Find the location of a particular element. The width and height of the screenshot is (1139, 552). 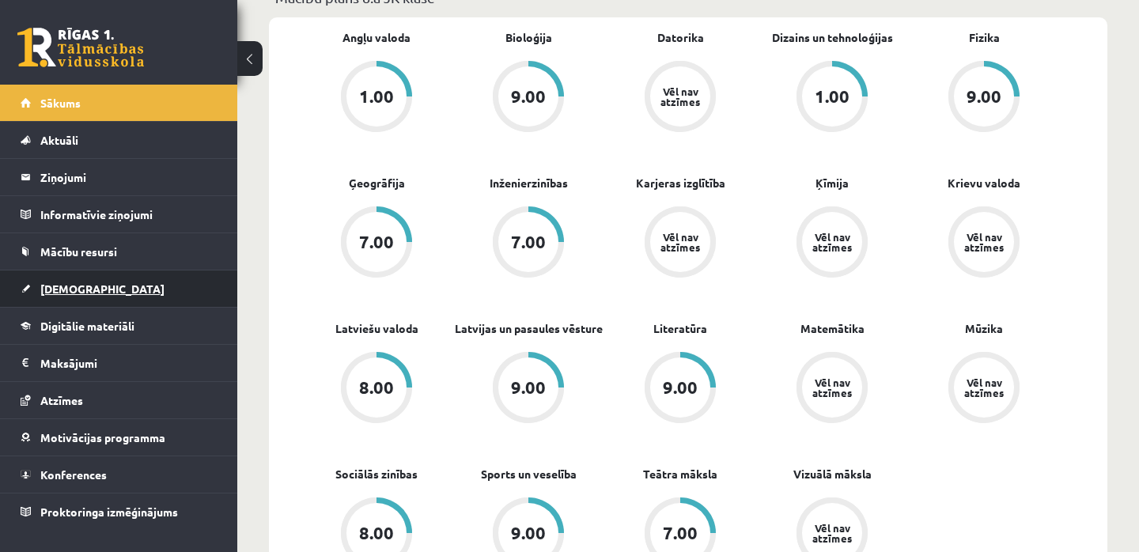

a: Mūzika is located at coordinates (984, 328).